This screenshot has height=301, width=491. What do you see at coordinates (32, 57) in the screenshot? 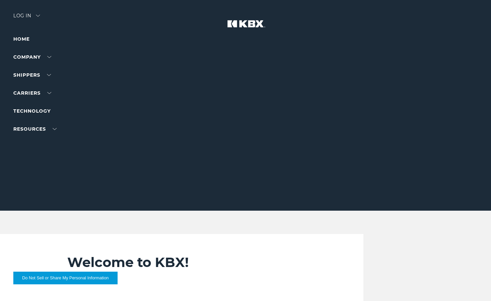
I see `a: Company` at bounding box center [32, 57].